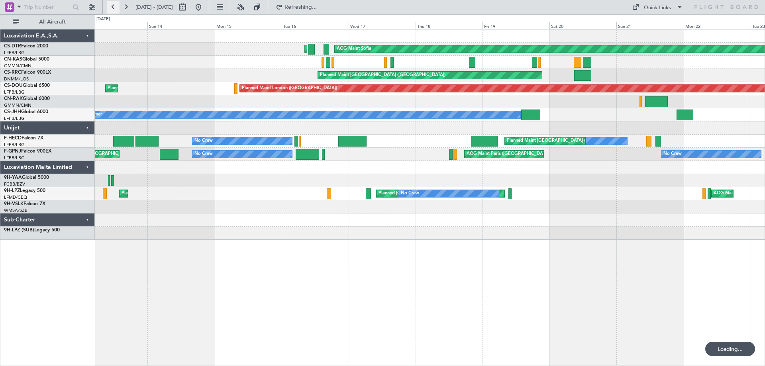 Image resolution: width=765 pixels, height=366 pixels. Describe the element at coordinates (32, 230) in the screenshot. I see `a: 9H-LPZ (SUB)Legacy 500` at that location.